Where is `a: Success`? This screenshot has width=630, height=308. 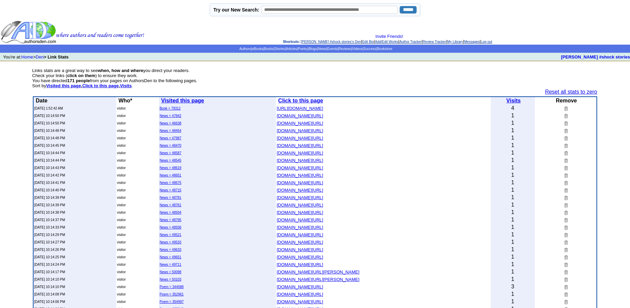
a: Success is located at coordinates (370, 49).